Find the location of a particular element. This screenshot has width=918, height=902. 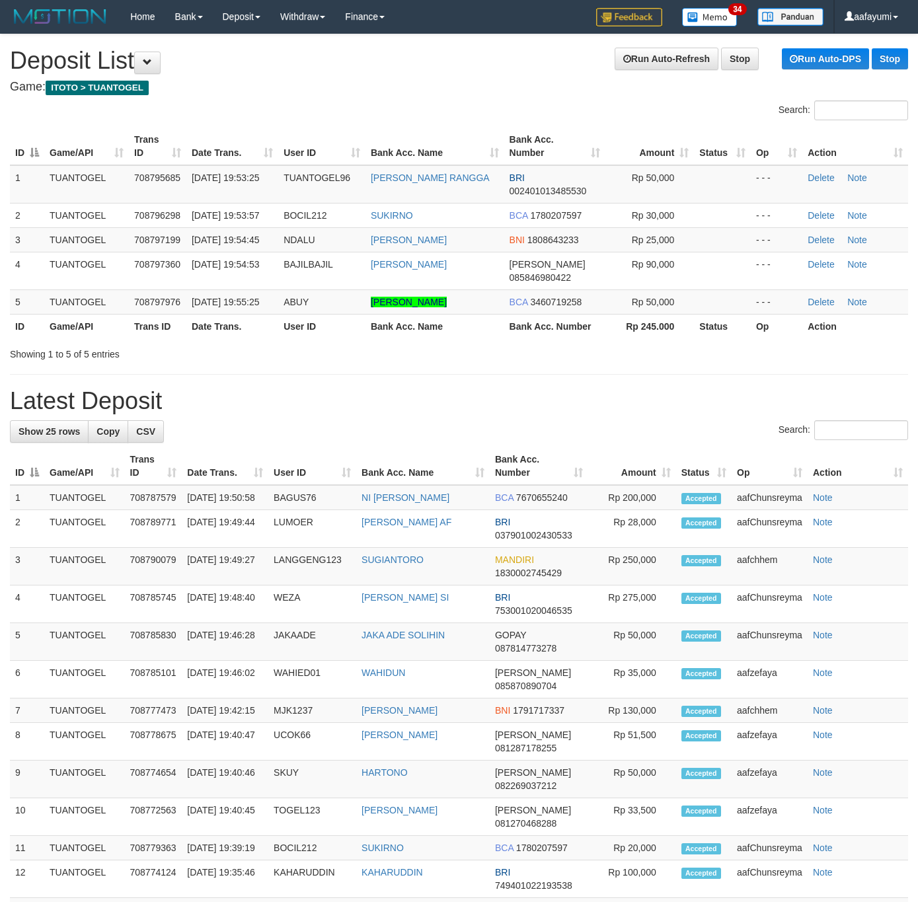

img: Button%20Memo.svg is located at coordinates (710, 17).